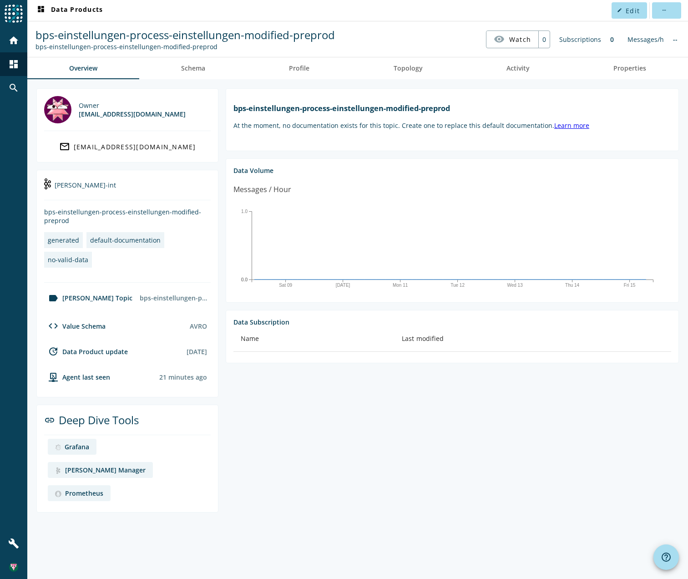 This screenshot has width=688, height=579. What do you see at coordinates (244, 211) in the screenshot?
I see `text: 1.0` at bounding box center [244, 211].